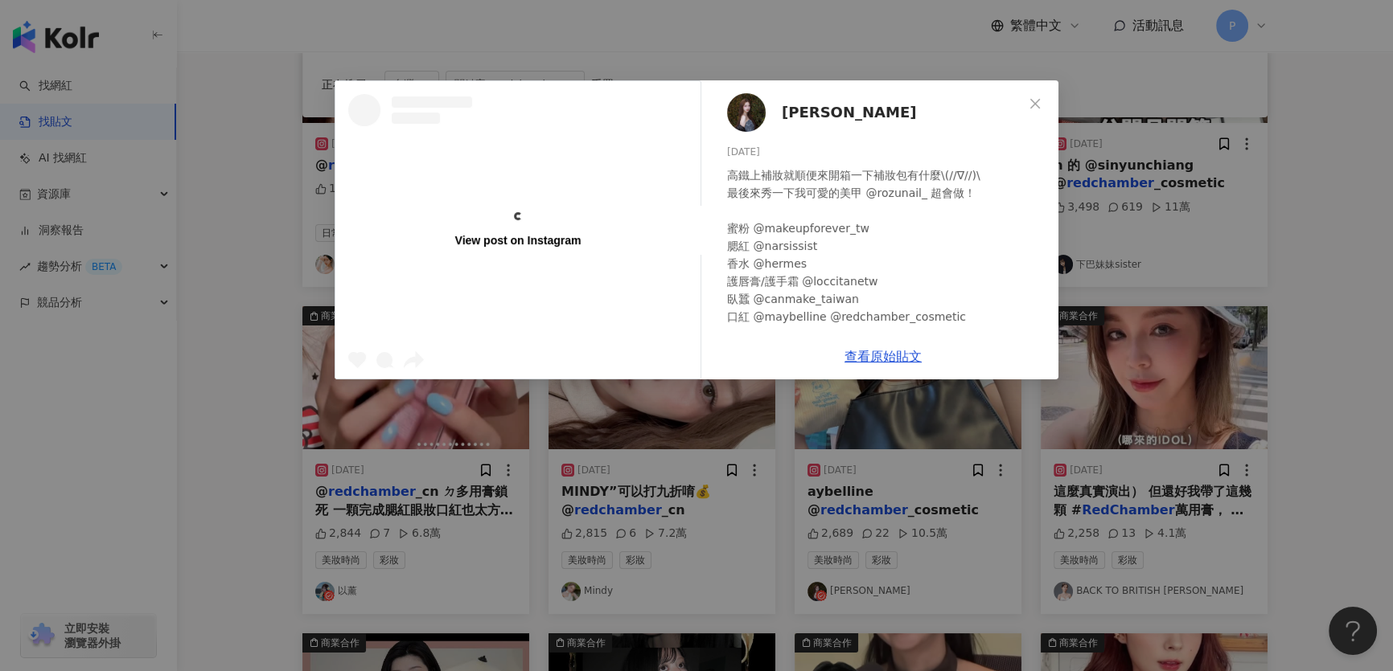  Describe the element at coordinates (795, 341) in the screenshot. I see `div: 22` at that location.